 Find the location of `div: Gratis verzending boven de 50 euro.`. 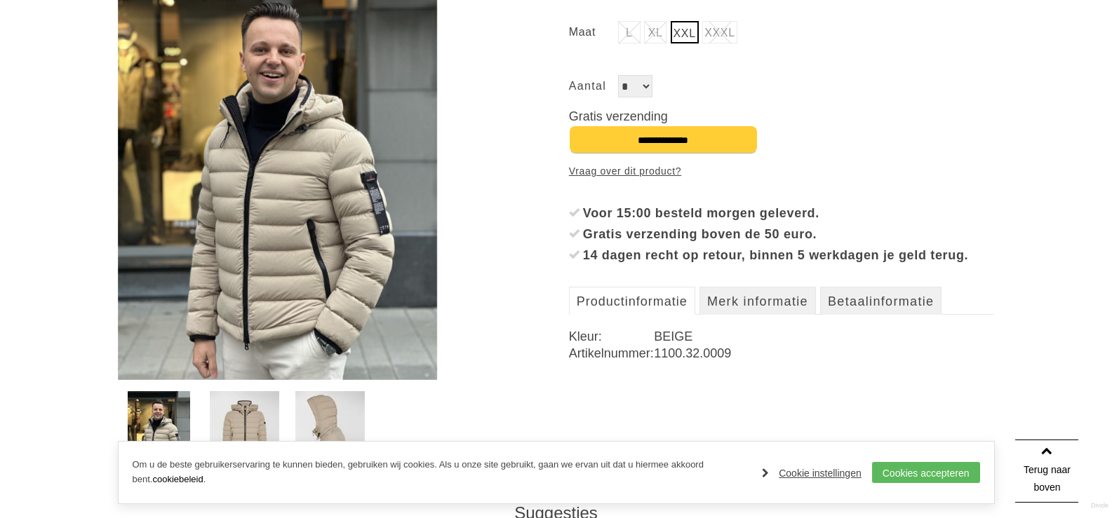

div: Gratis verzending boven de 50 euro. is located at coordinates (788, 234).